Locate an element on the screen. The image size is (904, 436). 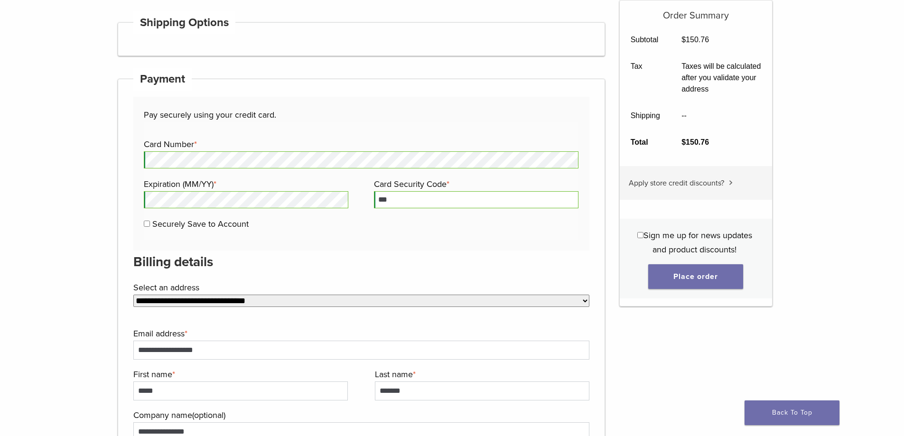
label: Last name is located at coordinates (481, 375).